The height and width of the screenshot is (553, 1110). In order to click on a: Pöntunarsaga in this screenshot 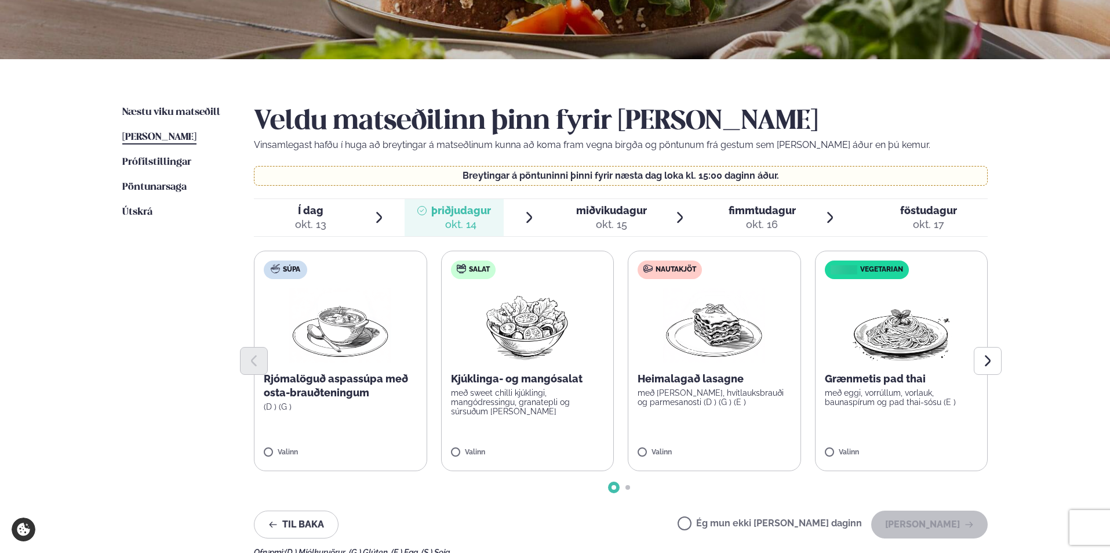, I will do `click(154, 187)`.